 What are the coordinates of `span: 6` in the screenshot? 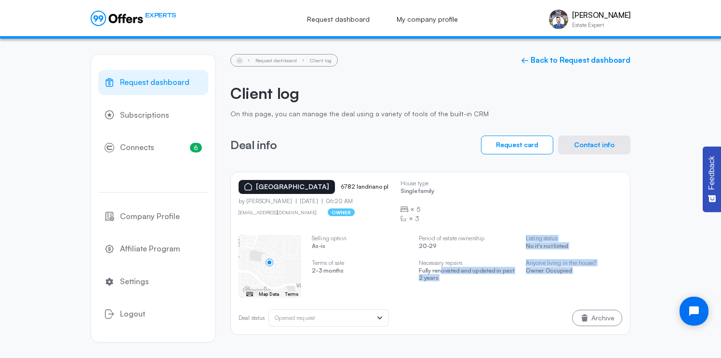 It's located at (196, 148).